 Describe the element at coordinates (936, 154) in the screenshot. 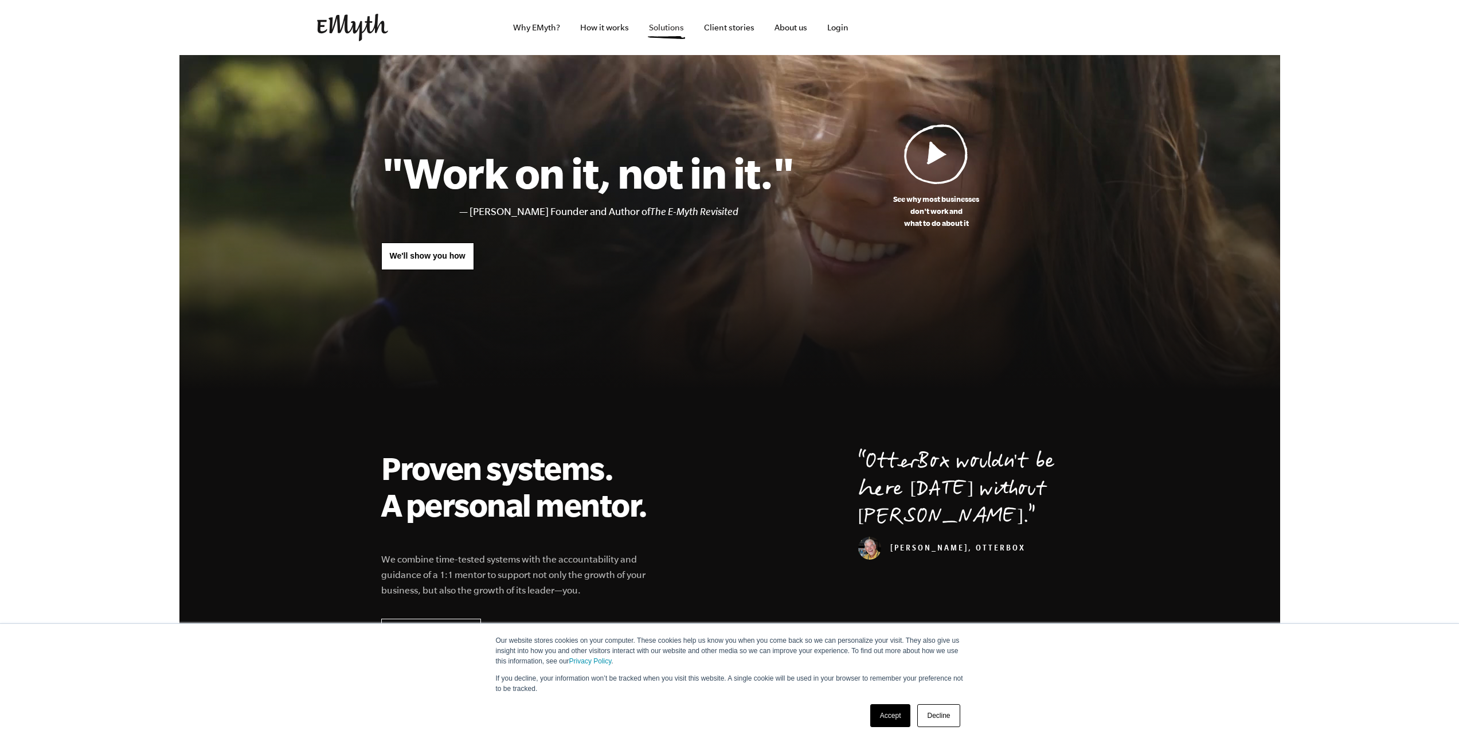

I see `img: Play Video` at that location.